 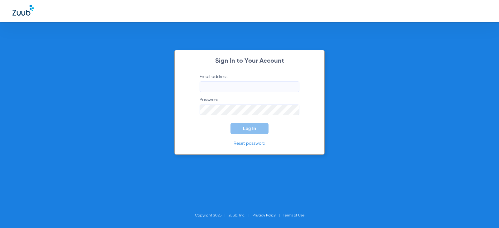 What do you see at coordinates (249, 143) in the screenshot?
I see `a: Reset password` at bounding box center [249, 143].